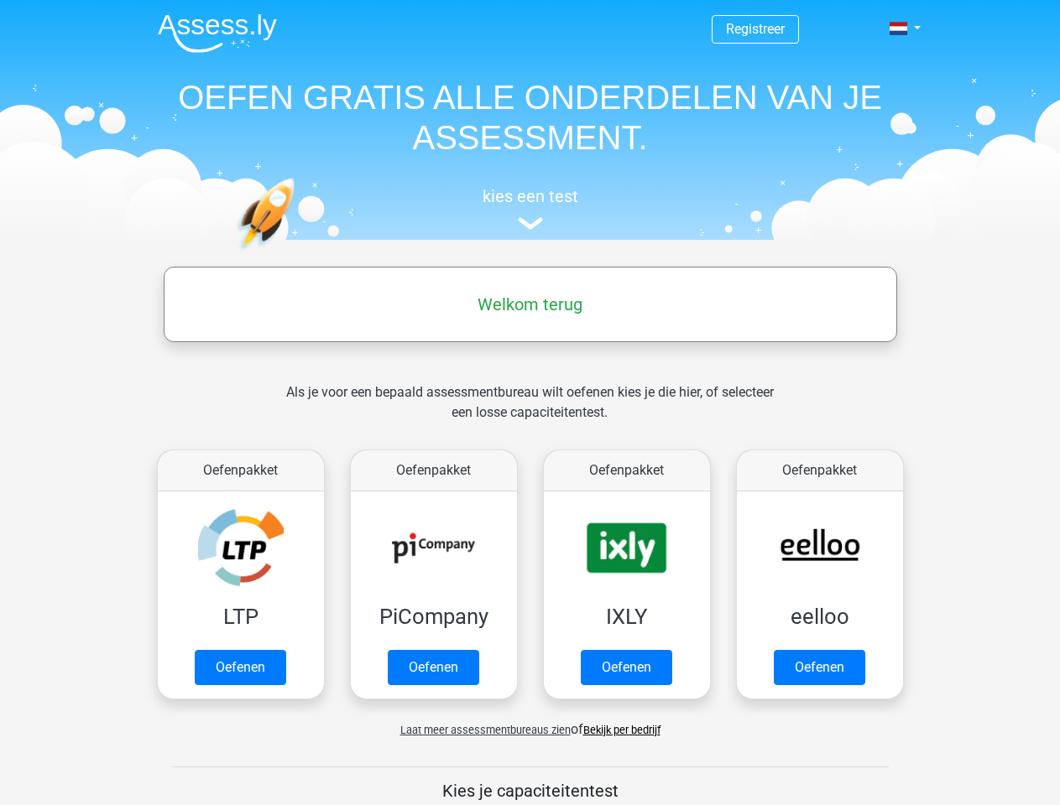 This screenshot has width=1060, height=805. I want to click on img: assessment, so click(530, 223).